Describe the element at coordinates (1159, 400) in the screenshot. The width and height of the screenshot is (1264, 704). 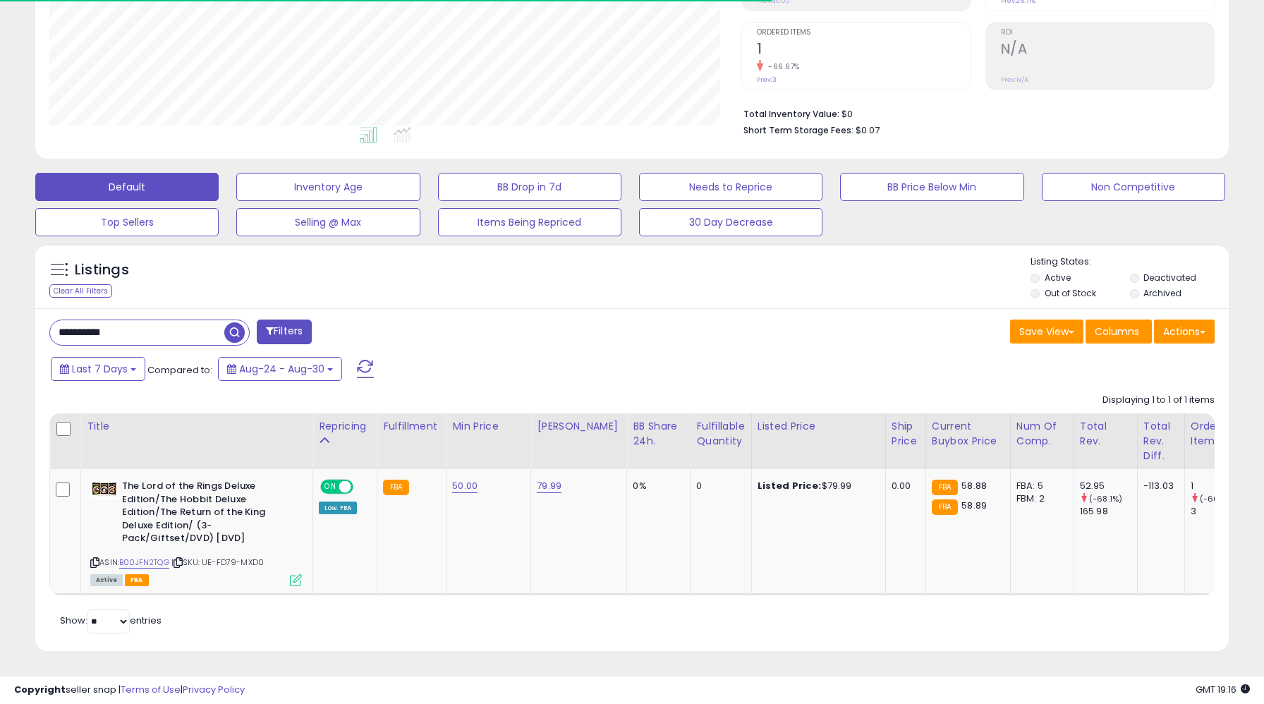
I see `div: Displaying 1 to 1 of 1 items` at that location.